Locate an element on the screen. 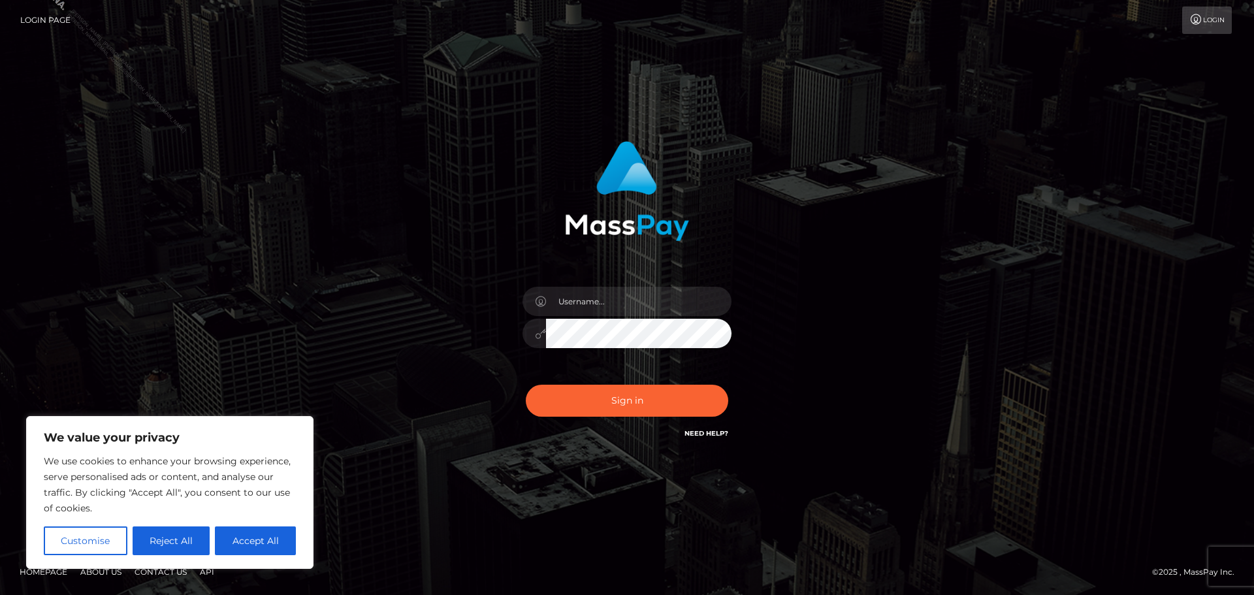 The height and width of the screenshot is (595, 1254). a: Need Help? is located at coordinates (706, 433).